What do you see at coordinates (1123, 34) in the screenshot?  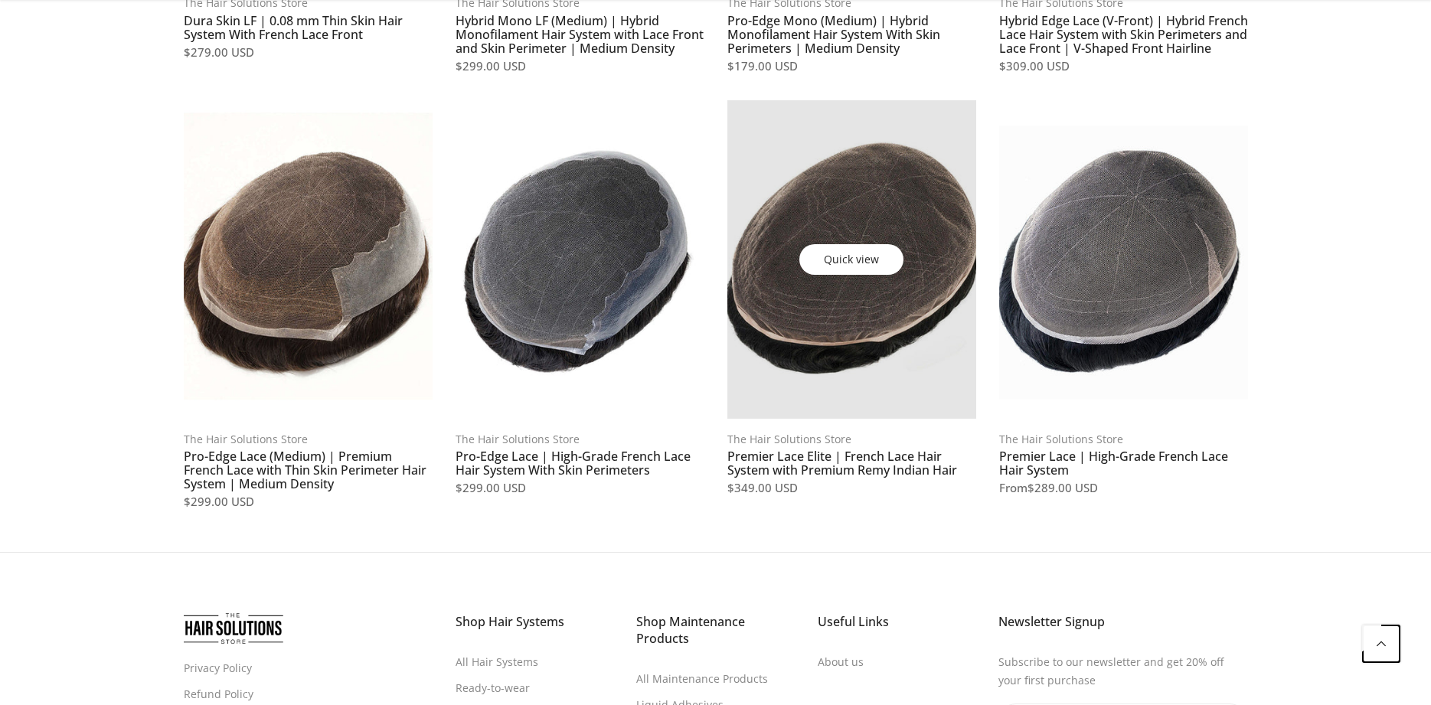 I see `a: Hybrid Edge Lace (V-Front) | Hybrid French Lace Hair System with Skin Perimeters and Lace Front |...` at bounding box center [1123, 34].